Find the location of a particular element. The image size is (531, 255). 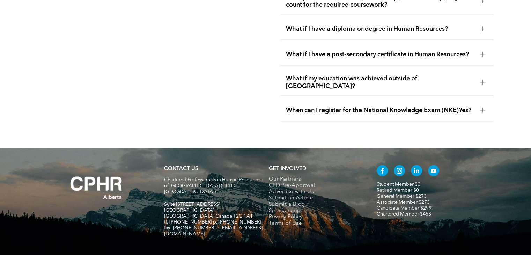

a: youtube is located at coordinates (434, 172).